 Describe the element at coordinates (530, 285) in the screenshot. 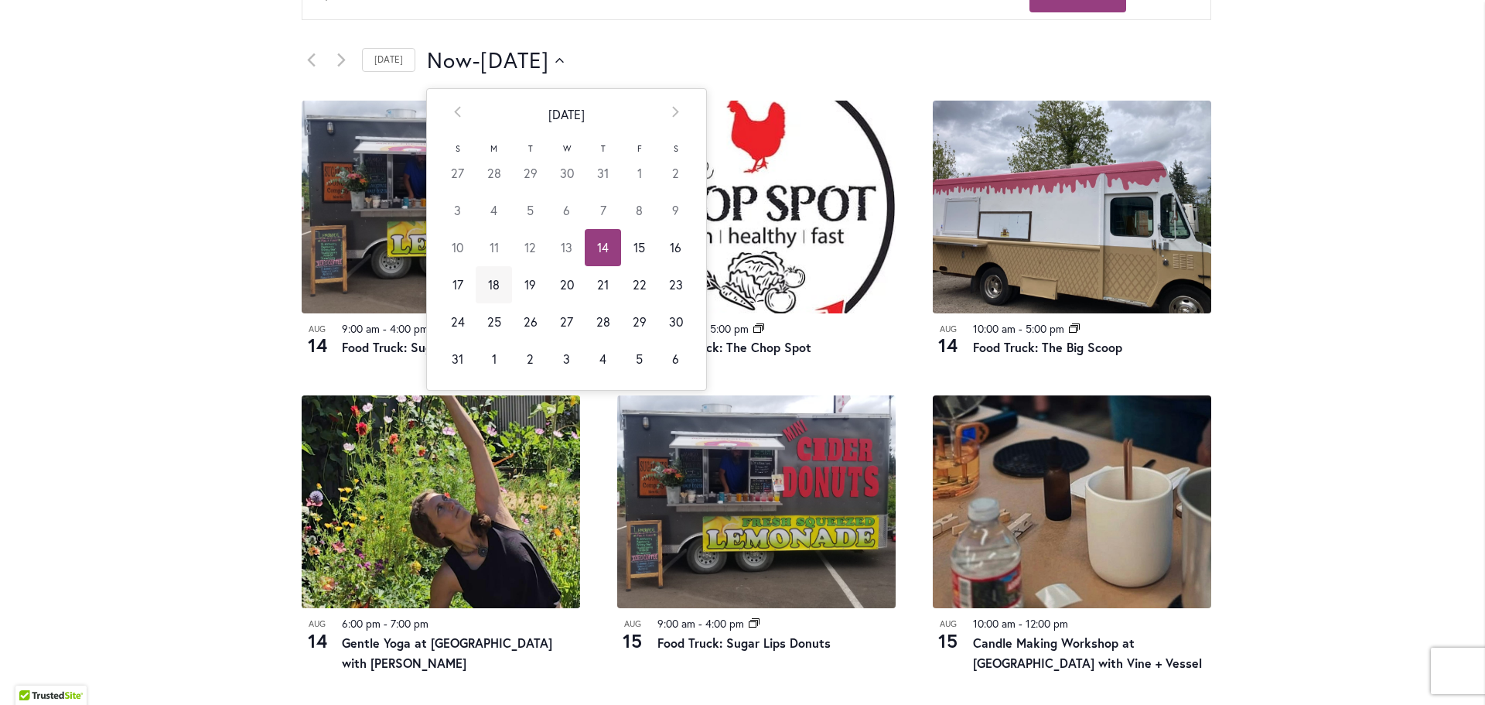

I see `td: 19` at that location.